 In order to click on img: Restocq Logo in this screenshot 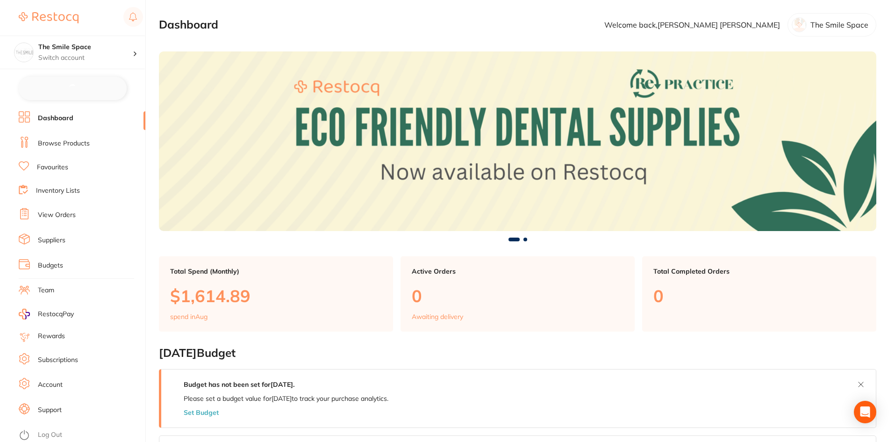, I will do `click(49, 18)`.